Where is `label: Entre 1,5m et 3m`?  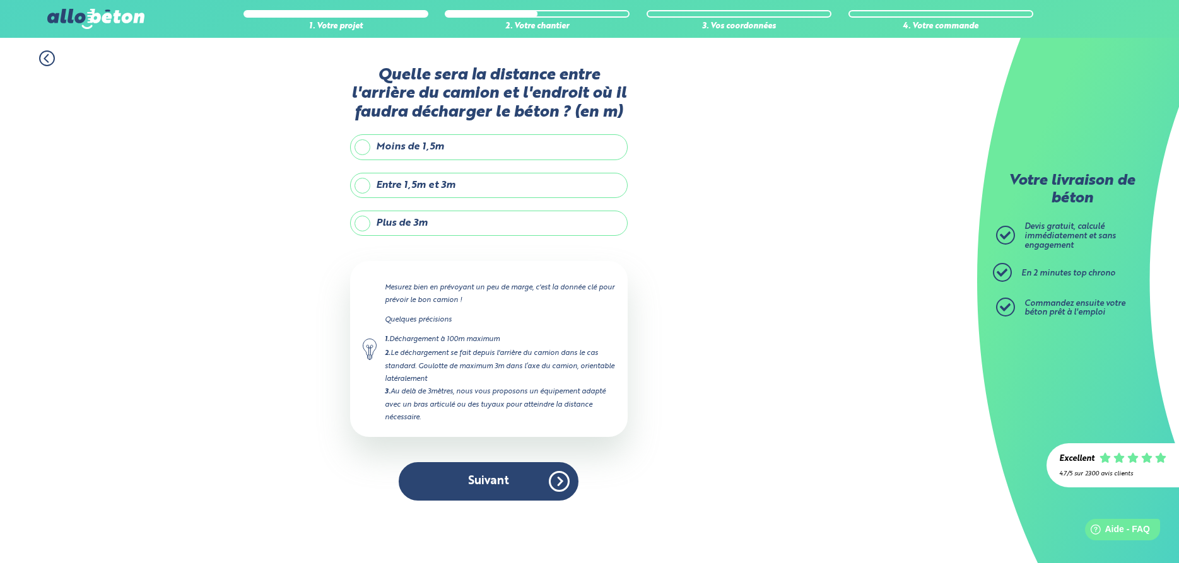 label: Entre 1,5m et 3m is located at coordinates (489, 185).